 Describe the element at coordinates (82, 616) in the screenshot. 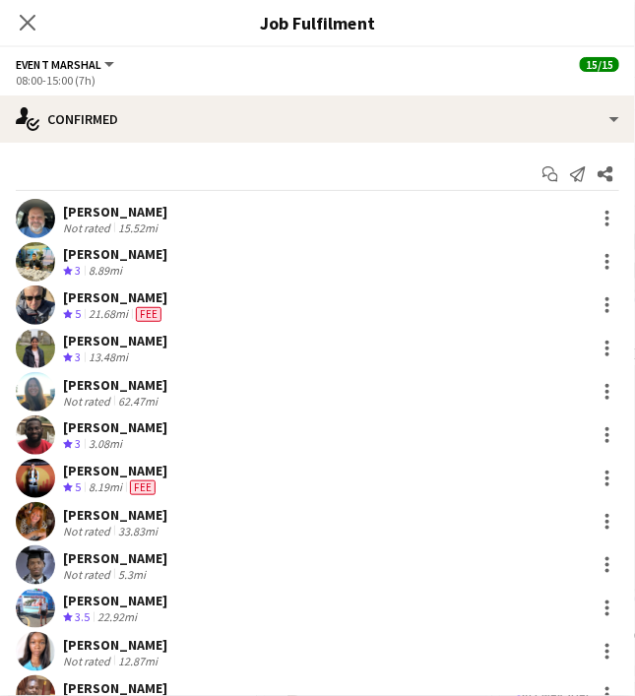

I see `span: 3.5` at that location.